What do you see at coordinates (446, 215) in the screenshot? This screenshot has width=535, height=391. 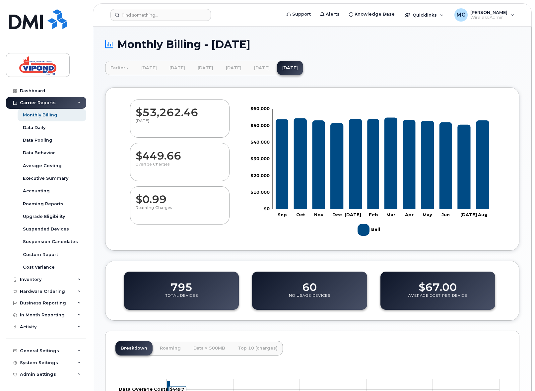 I see `tspan: Jun` at bounding box center [446, 215].